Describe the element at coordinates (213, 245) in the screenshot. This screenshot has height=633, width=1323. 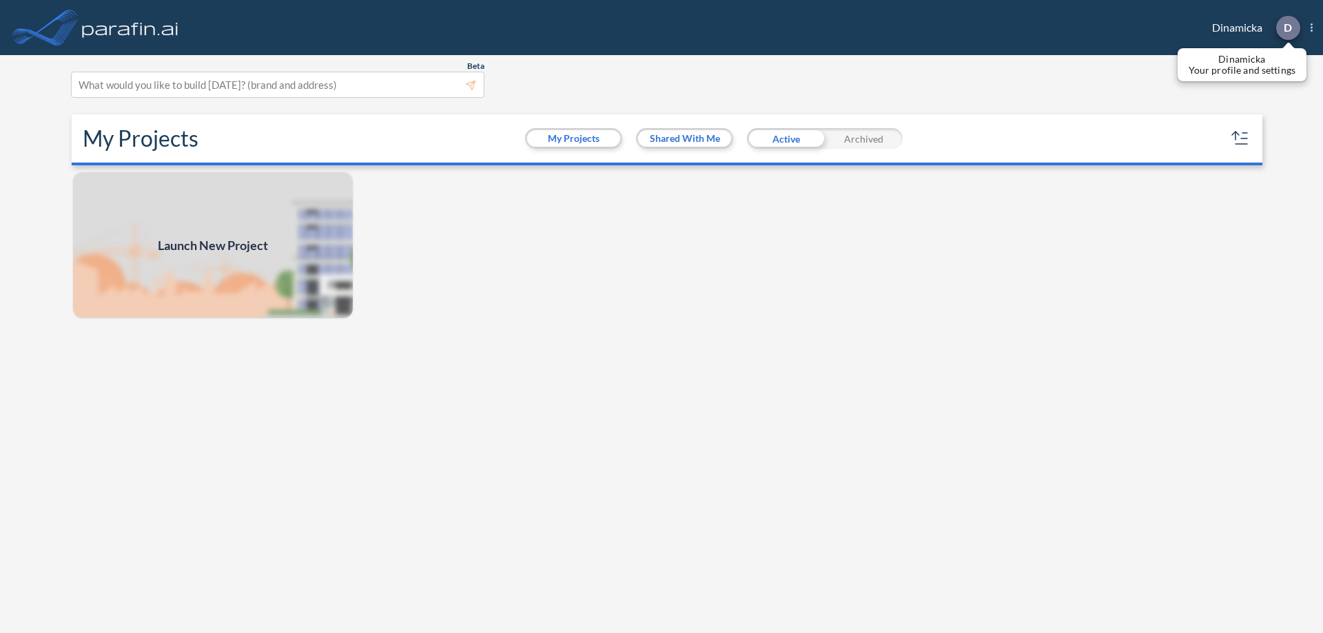
I see `img: add` at that location.